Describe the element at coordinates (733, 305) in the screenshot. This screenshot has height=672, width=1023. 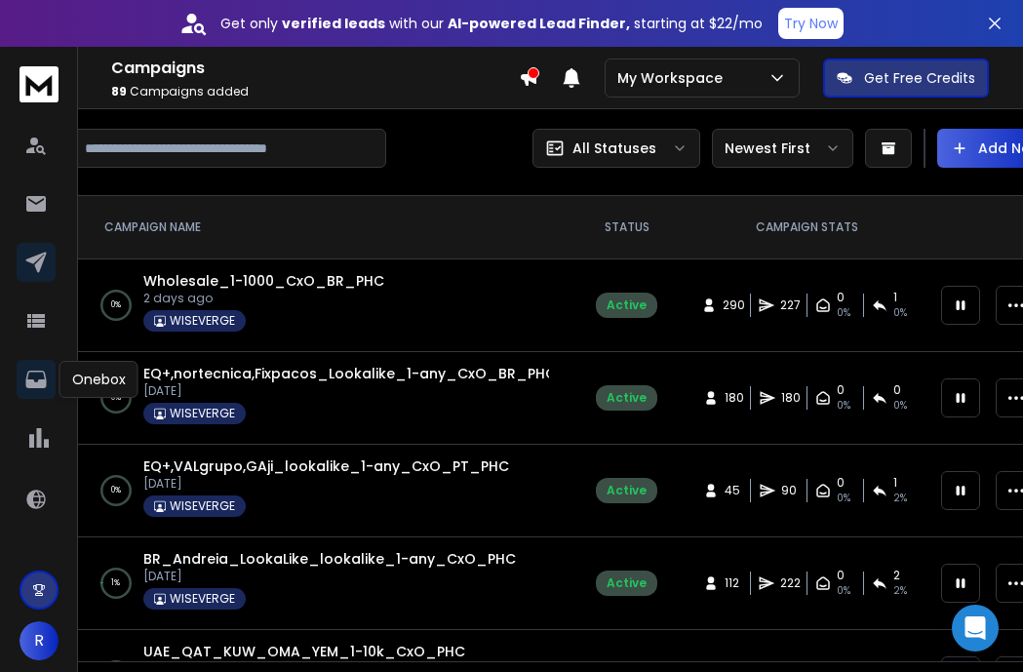
I see `span: 290` at that location.